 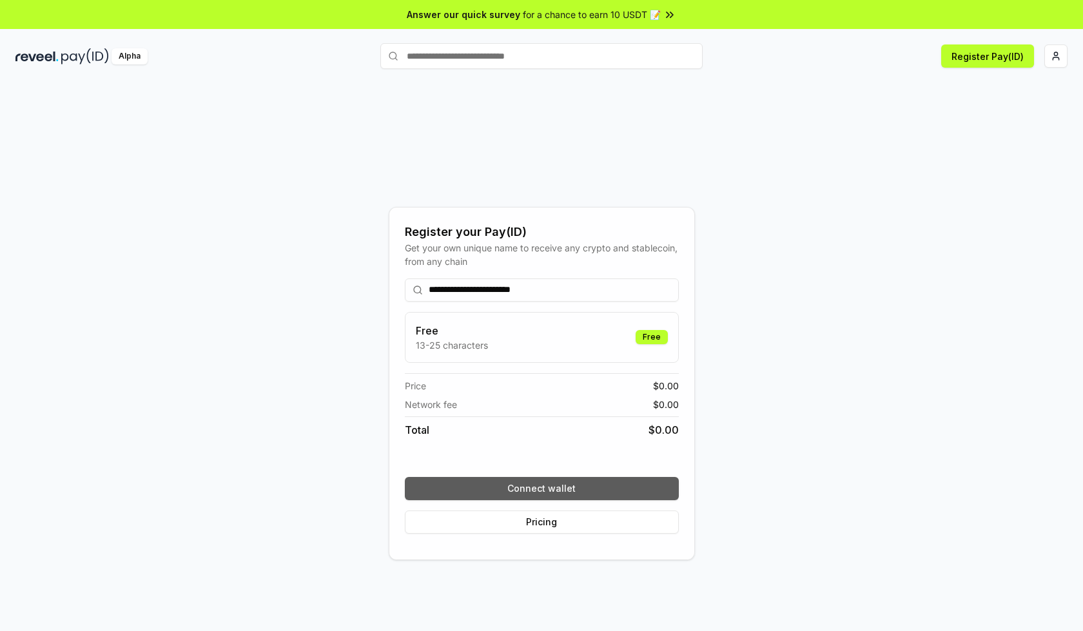 I want to click on p: 13-25 characters, so click(x=452, y=345).